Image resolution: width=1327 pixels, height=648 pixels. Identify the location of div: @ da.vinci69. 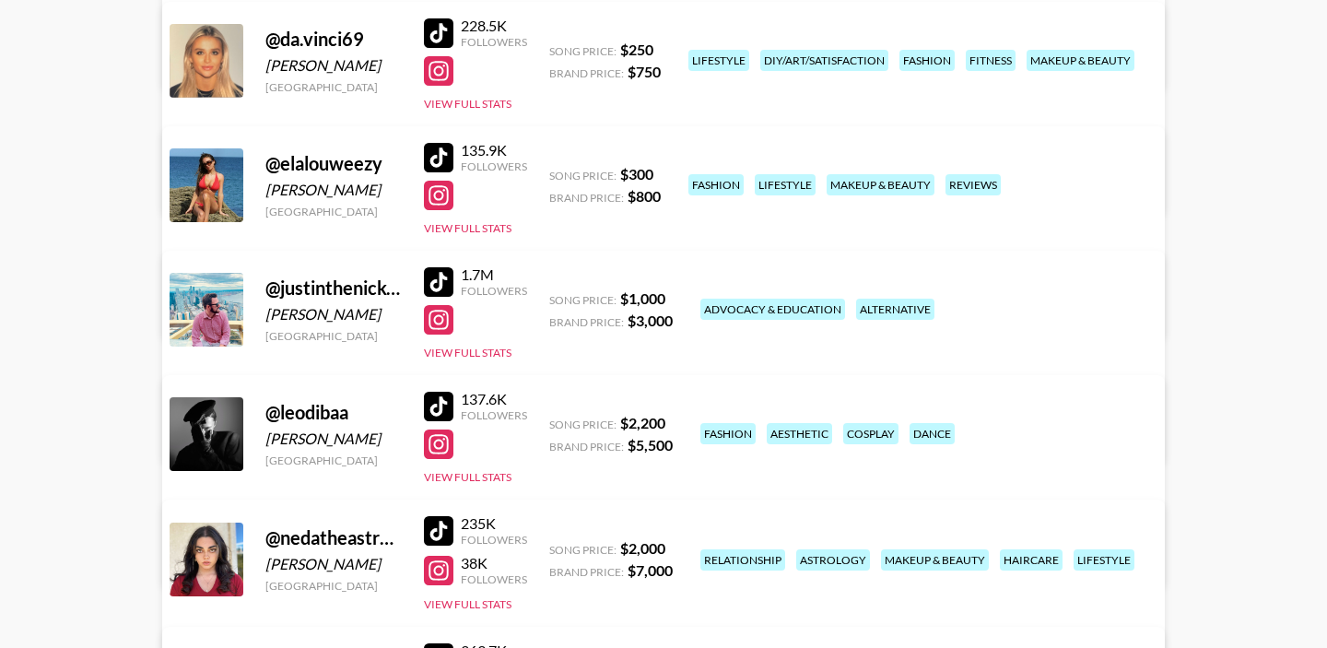
(334, 39).